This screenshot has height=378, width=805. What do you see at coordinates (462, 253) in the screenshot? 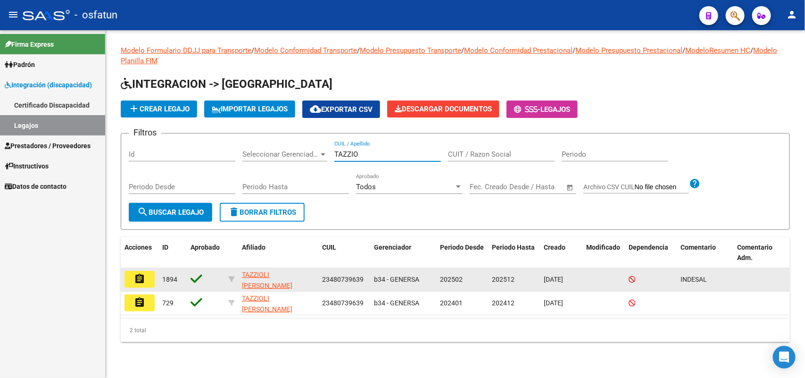
I see `datatable-header-cell: Periodo Desde` at bounding box center [462, 253].